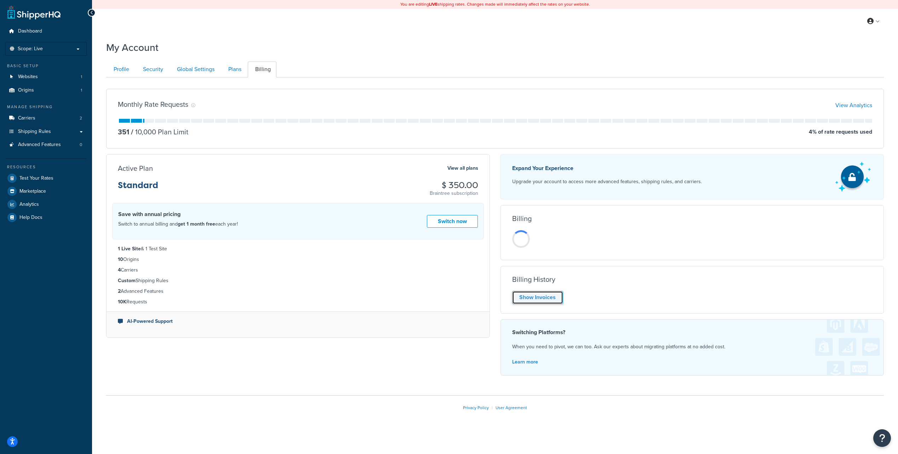  What do you see at coordinates (28, 77) in the screenshot?
I see `span: Websites` at bounding box center [28, 77].